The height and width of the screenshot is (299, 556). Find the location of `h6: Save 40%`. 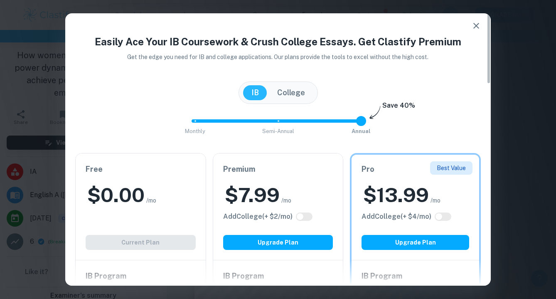

h6: Save 40% is located at coordinates (398, 108).